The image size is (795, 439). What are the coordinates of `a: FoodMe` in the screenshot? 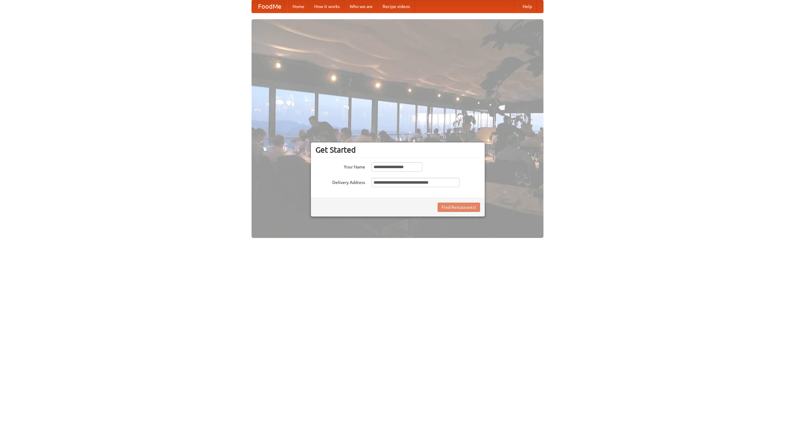 It's located at (270, 7).